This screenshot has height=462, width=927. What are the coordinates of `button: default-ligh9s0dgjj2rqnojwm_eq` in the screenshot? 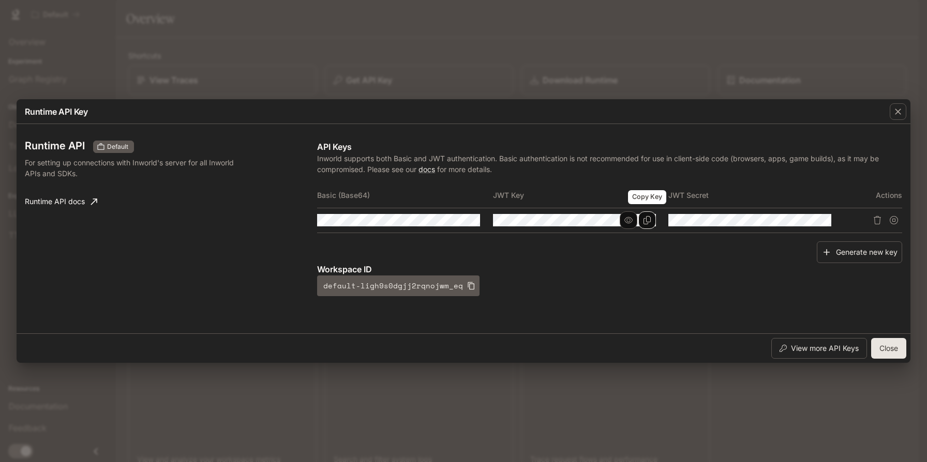 It's located at (398, 286).